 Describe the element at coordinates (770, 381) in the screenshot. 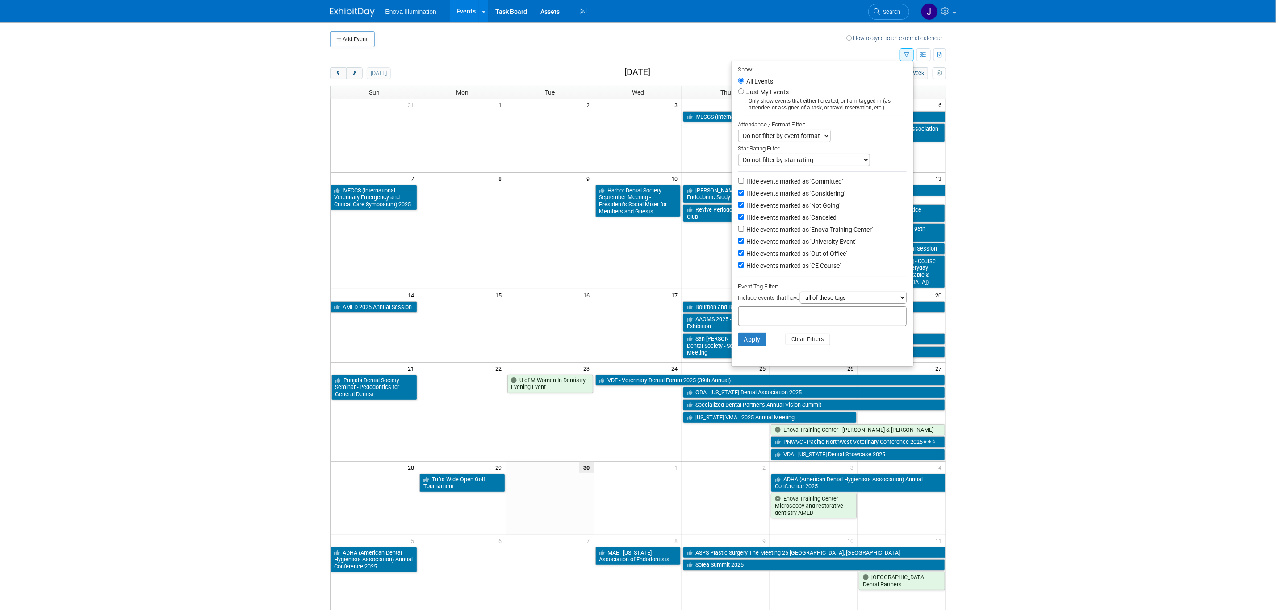

I see `a: VDF - Veterinary Dental Forum 2025 (39th Annual)` at that location.